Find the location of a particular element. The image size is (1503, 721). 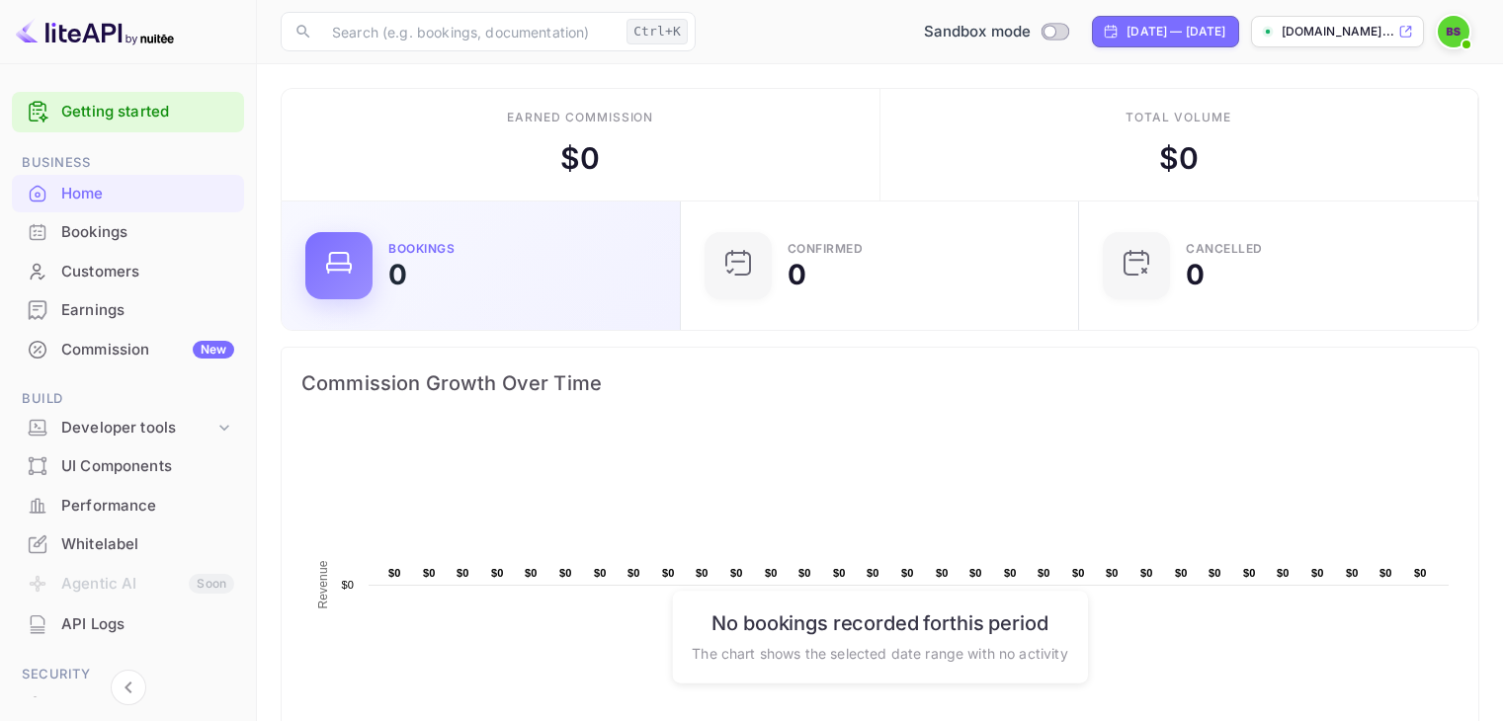

span: Sandbox mode is located at coordinates (977, 32).